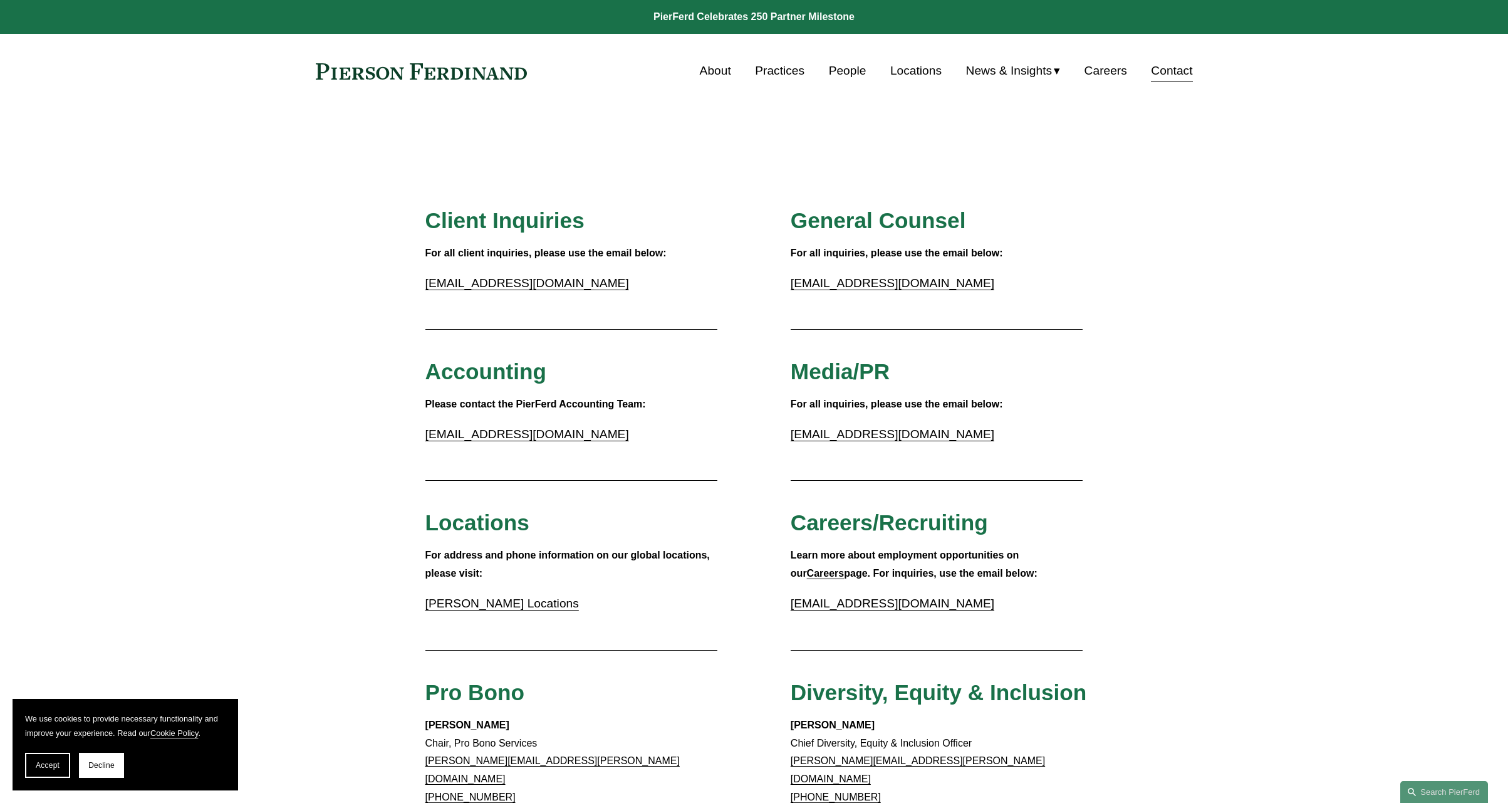 The width and height of the screenshot is (1508, 803). What do you see at coordinates (780, 71) in the screenshot?
I see `a: Practices` at bounding box center [780, 71].